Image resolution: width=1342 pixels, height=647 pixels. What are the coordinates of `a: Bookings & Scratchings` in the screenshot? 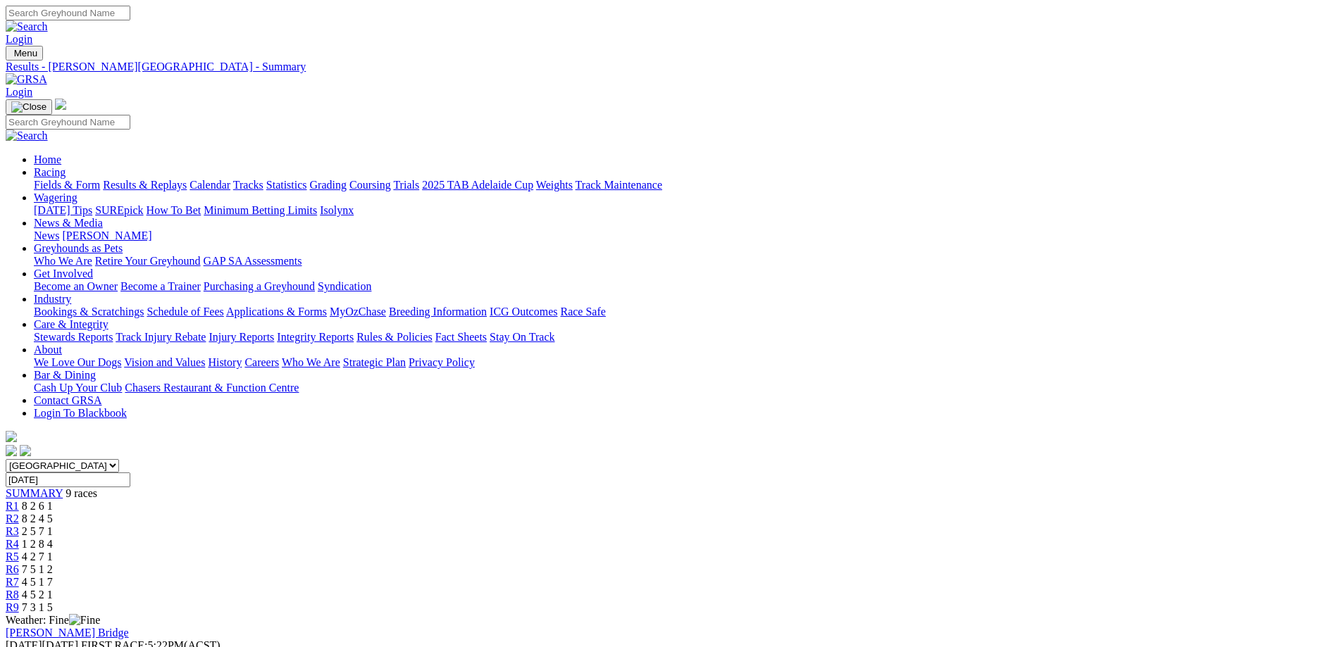 It's located at (89, 311).